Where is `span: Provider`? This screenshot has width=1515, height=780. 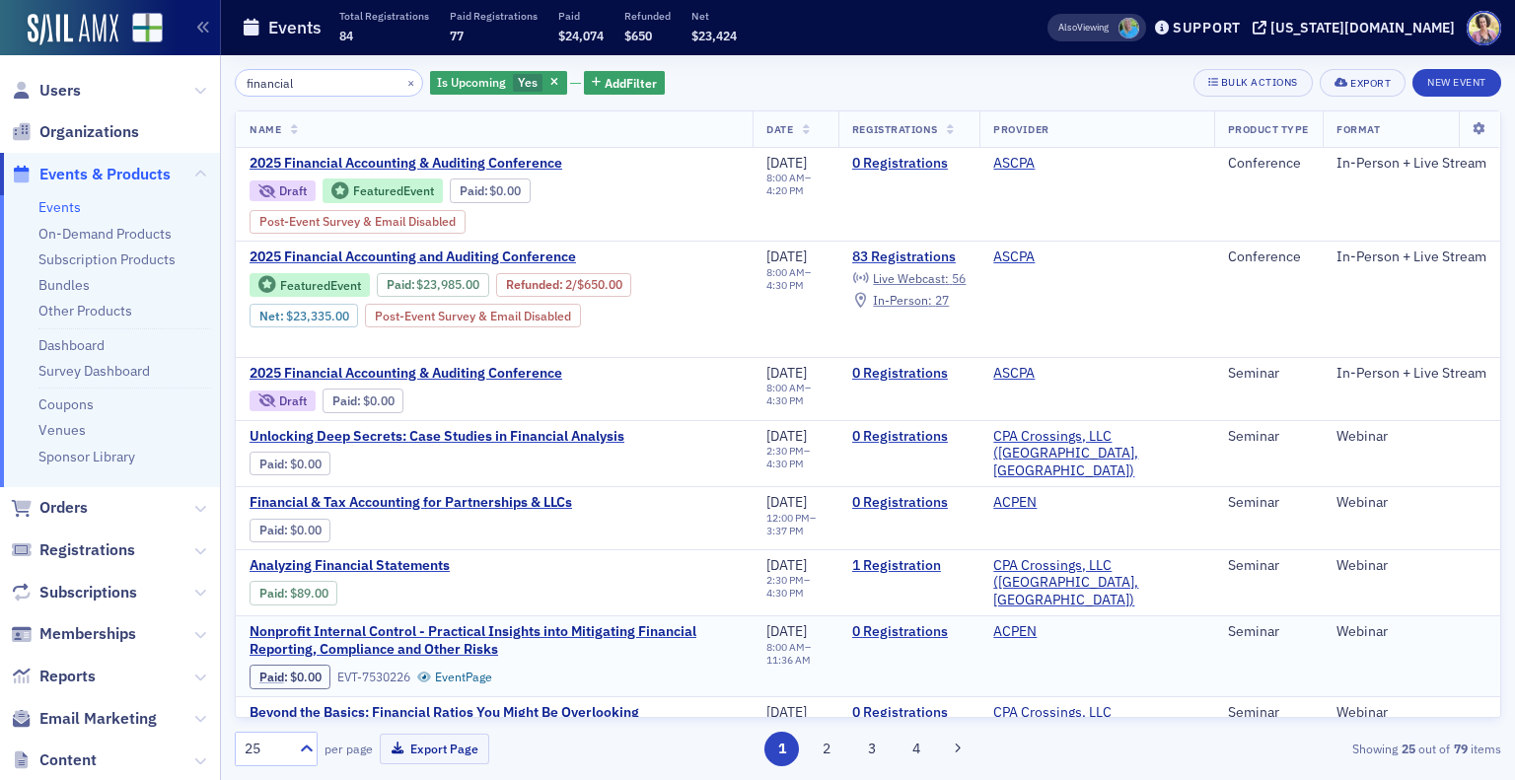 span: Provider is located at coordinates (1021, 129).